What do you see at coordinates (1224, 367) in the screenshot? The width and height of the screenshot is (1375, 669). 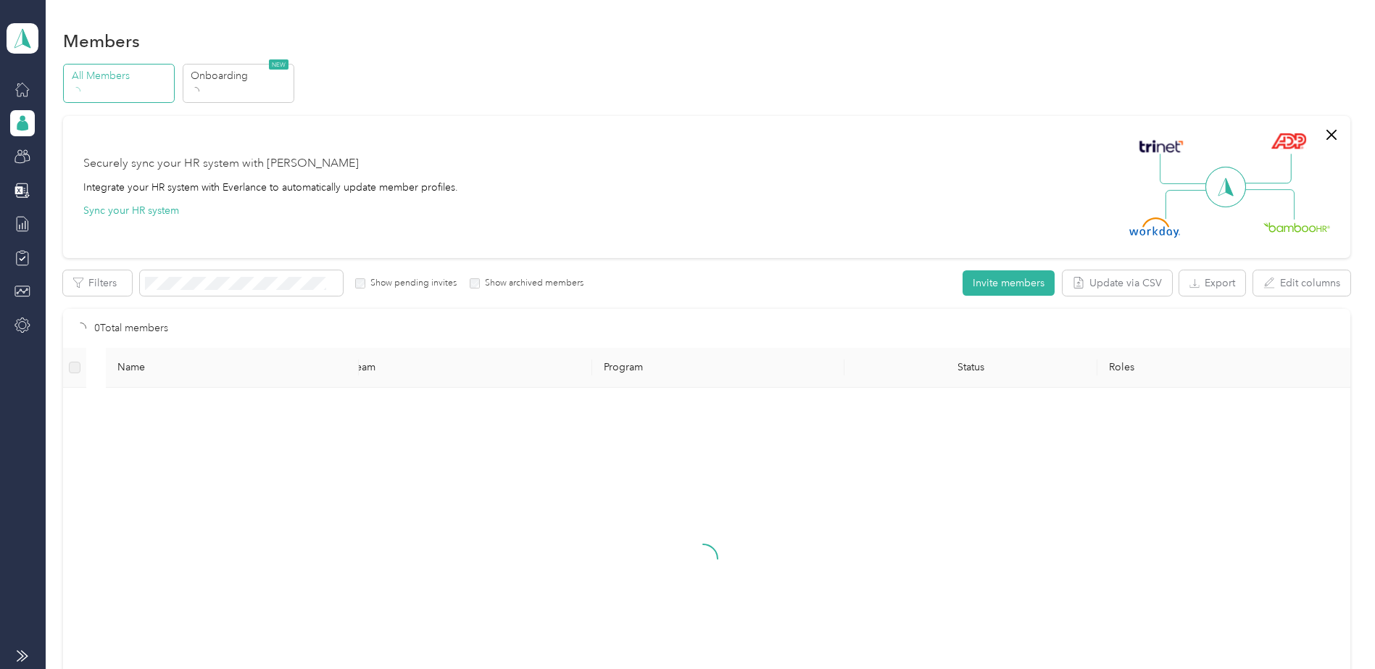 I see `th: Roles` at bounding box center [1224, 367].